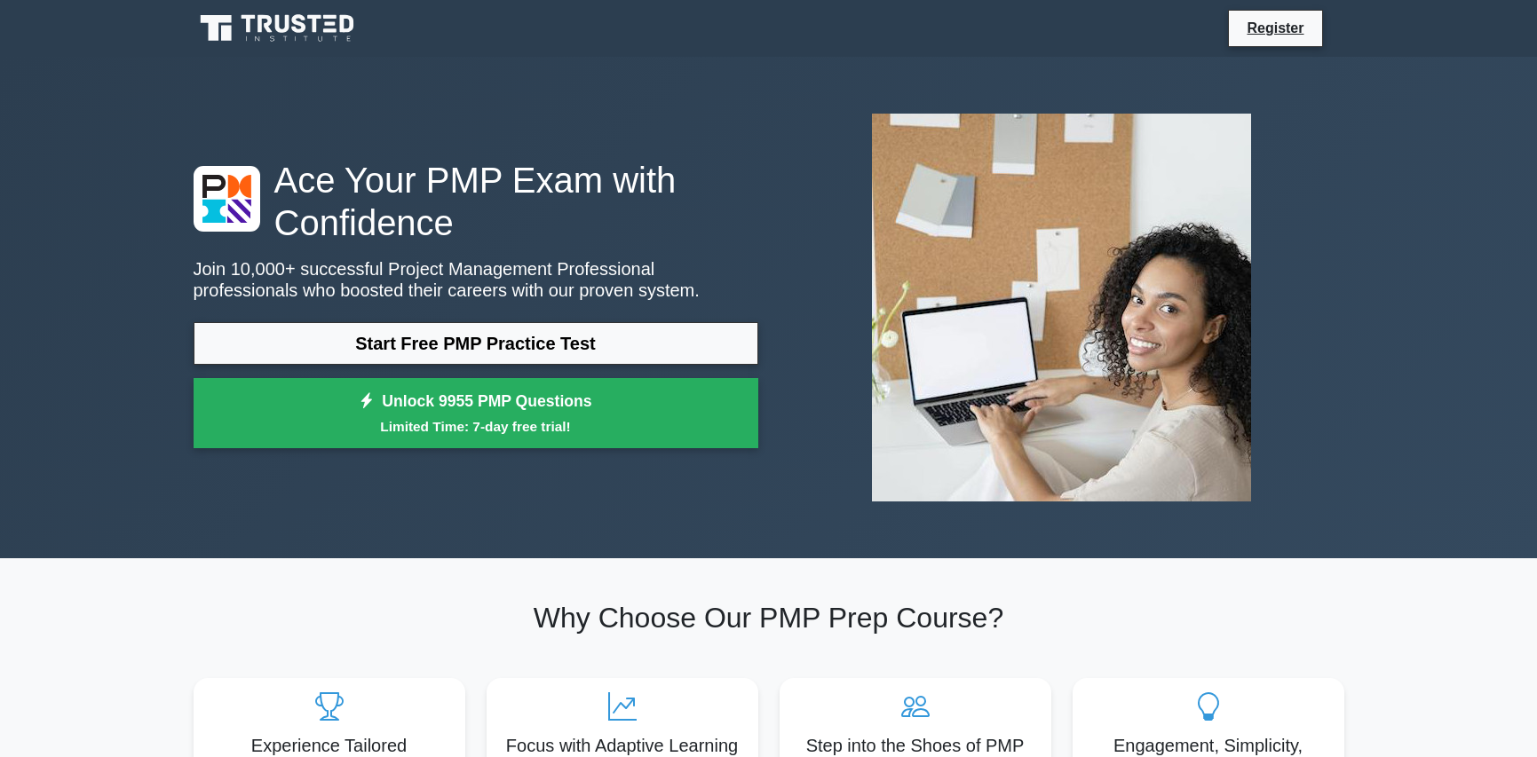 The image size is (1537, 757). Describe the element at coordinates (476, 280) in the screenshot. I see `p: Join 10,000+ successful Project Management Professional professionals who boosted their careers w...` at that location.